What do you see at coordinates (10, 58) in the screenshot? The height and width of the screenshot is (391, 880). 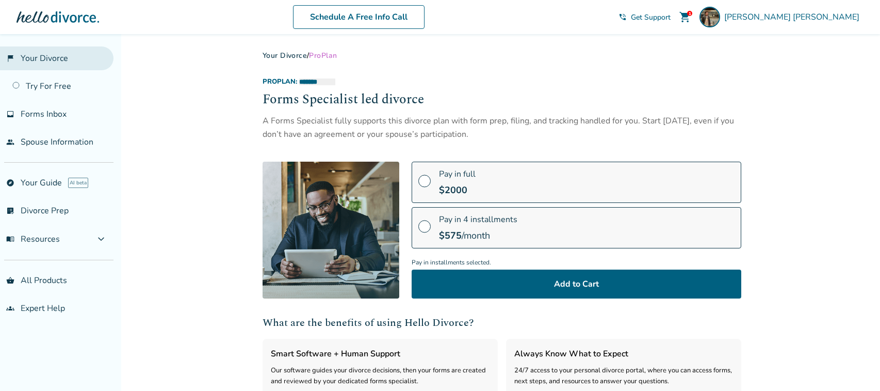 I see `span: flag_2` at bounding box center [10, 58].